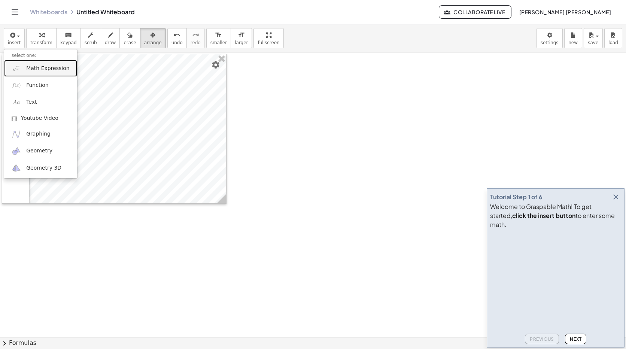 Image resolution: width=626 pixels, height=349 pixels. What do you see at coordinates (613, 43) in the screenshot?
I see `span: load` at bounding box center [613, 43].